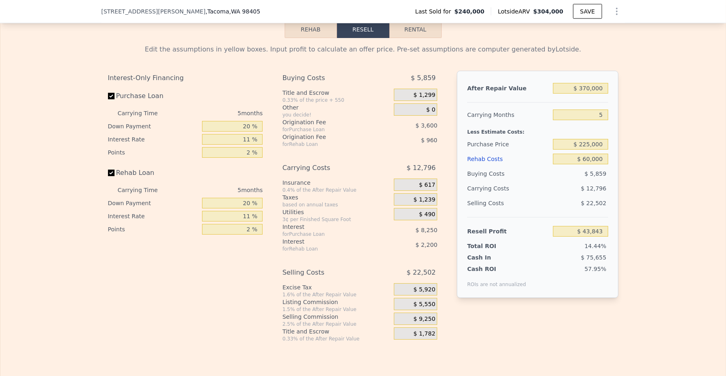  Describe the element at coordinates (311, 29) in the screenshot. I see `button: Rehab` at that location.